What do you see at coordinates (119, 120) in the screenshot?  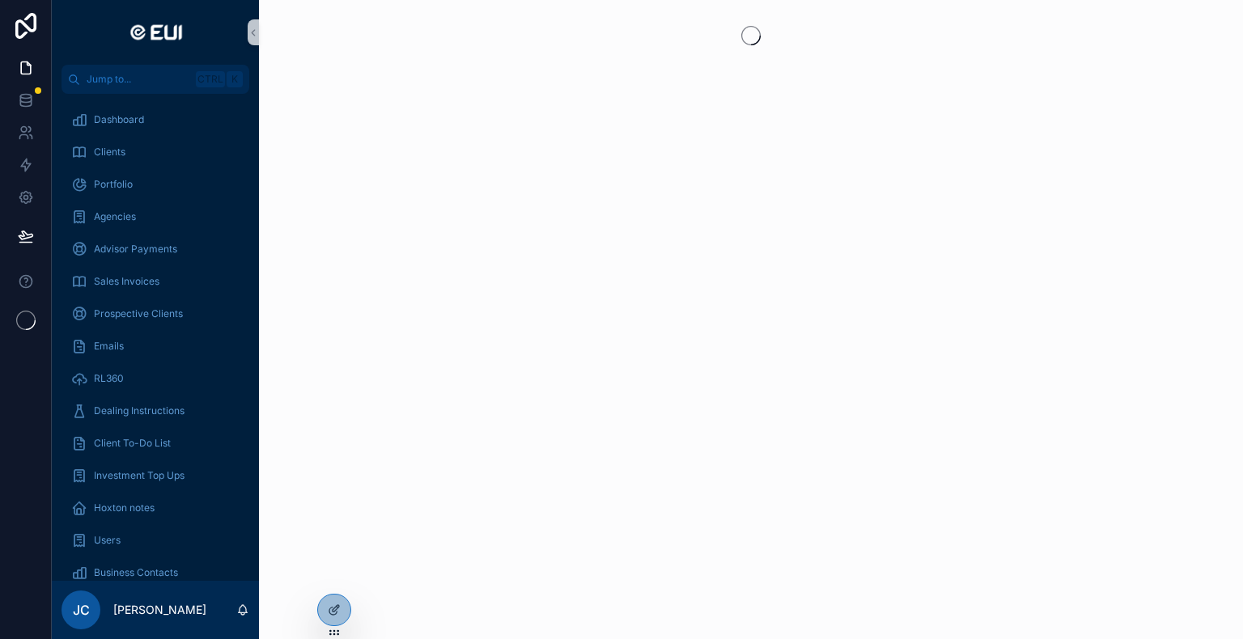 I see `span: Dashboard` at bounding box center [119, 120].